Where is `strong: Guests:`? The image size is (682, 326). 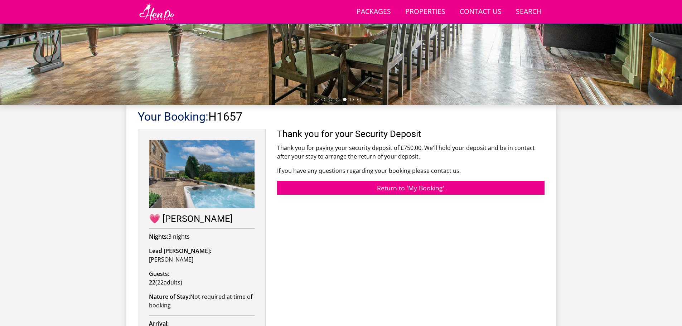 strong: Guests: is located at coordinates (159, 274).